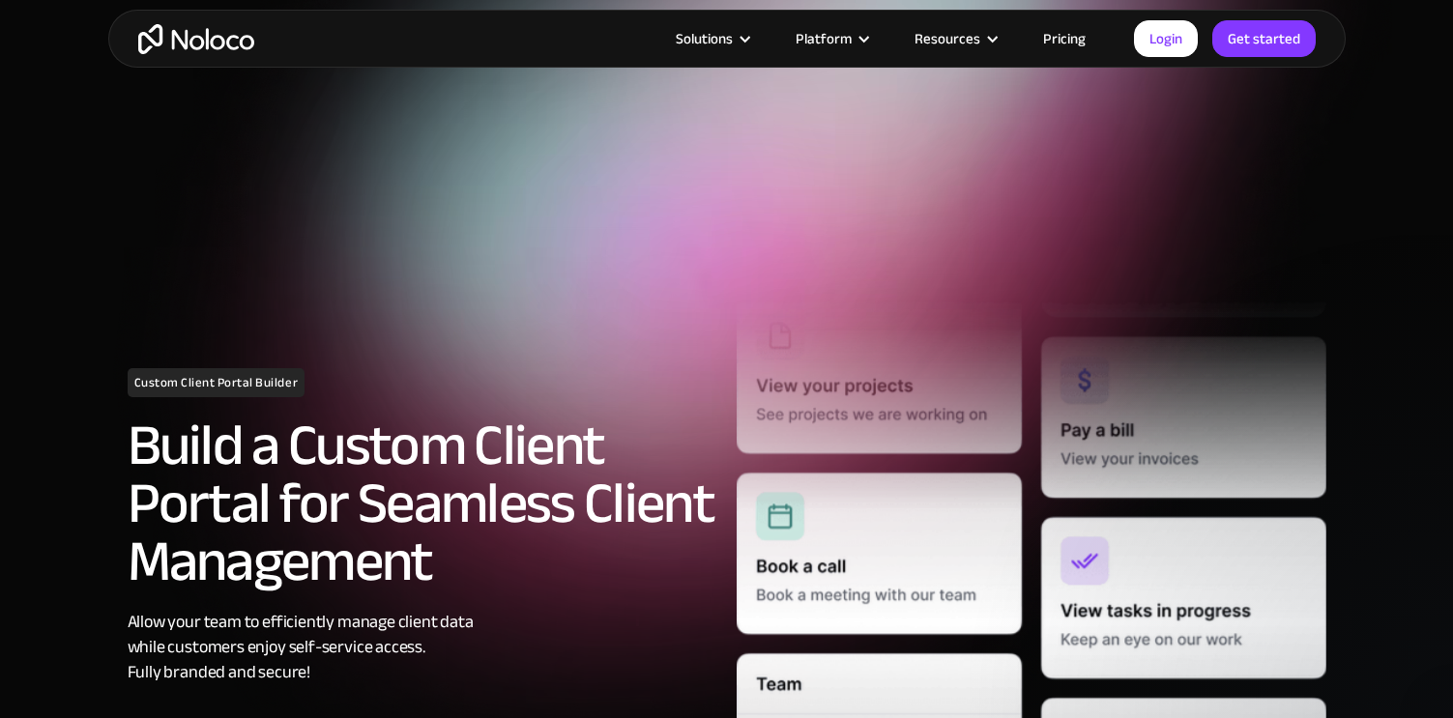 The width and height of the screenshot is (1453, 718). What do you see at coordinates (1065, 39) in the screenshot?
I see `a: Pricing` at bounding box center [1065, 39].